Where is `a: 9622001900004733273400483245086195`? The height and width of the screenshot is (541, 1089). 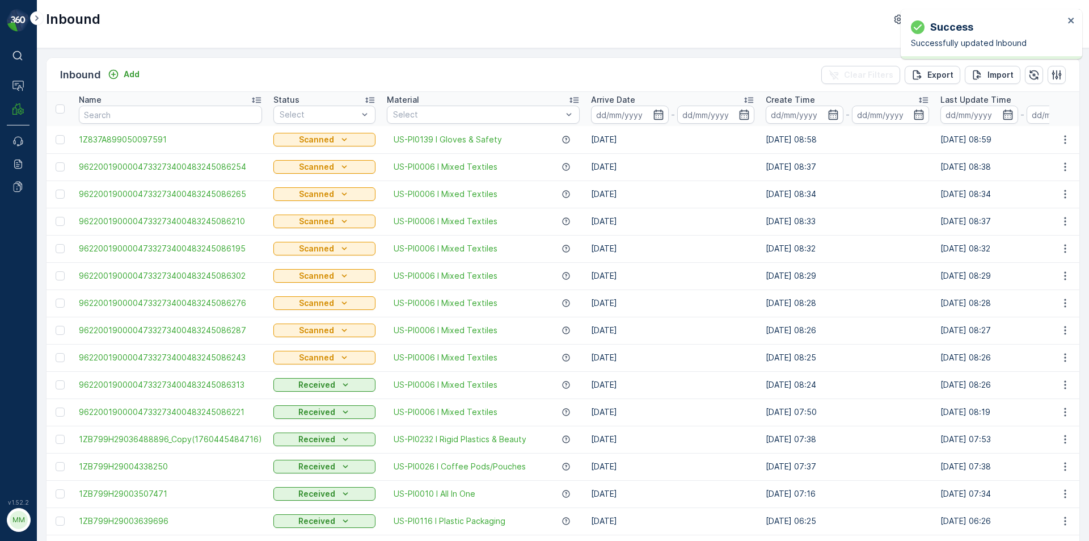
a: 9622001900004733273400483245086195 is located at coordinates (170, 249).